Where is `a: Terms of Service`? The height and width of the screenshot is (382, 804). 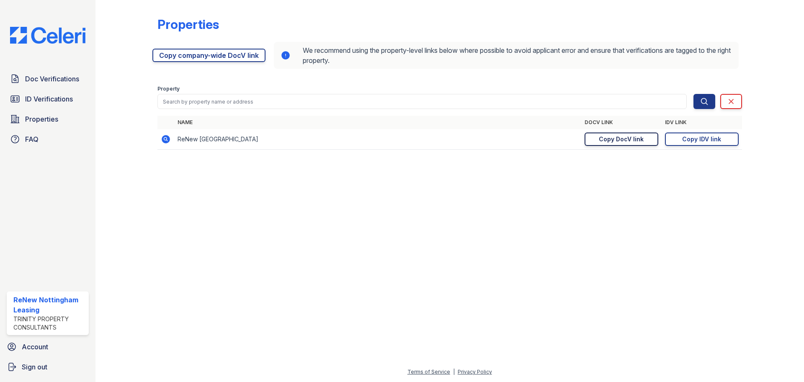
a: Terms of Service is located at coordinates (429, 371).